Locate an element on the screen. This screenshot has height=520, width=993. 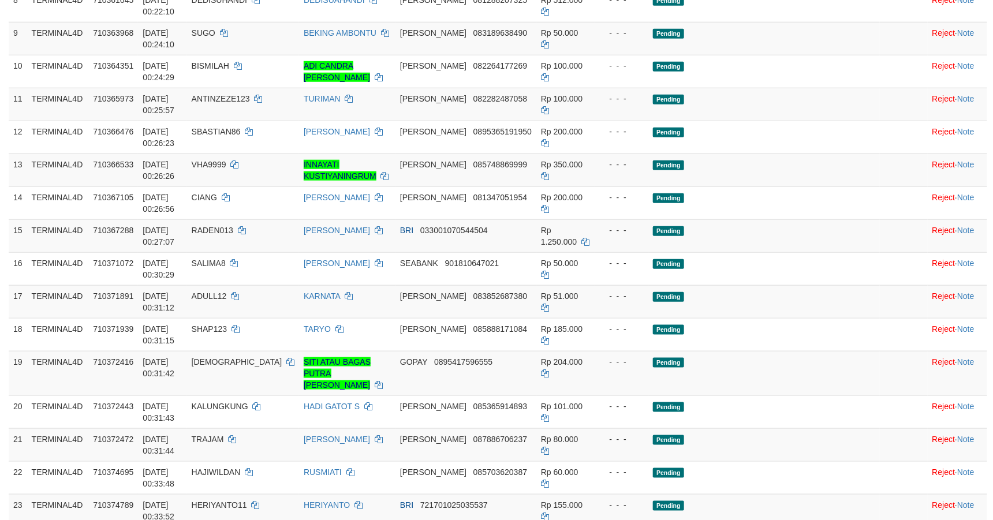
span: SUGO is located at coordinates (203, 33).